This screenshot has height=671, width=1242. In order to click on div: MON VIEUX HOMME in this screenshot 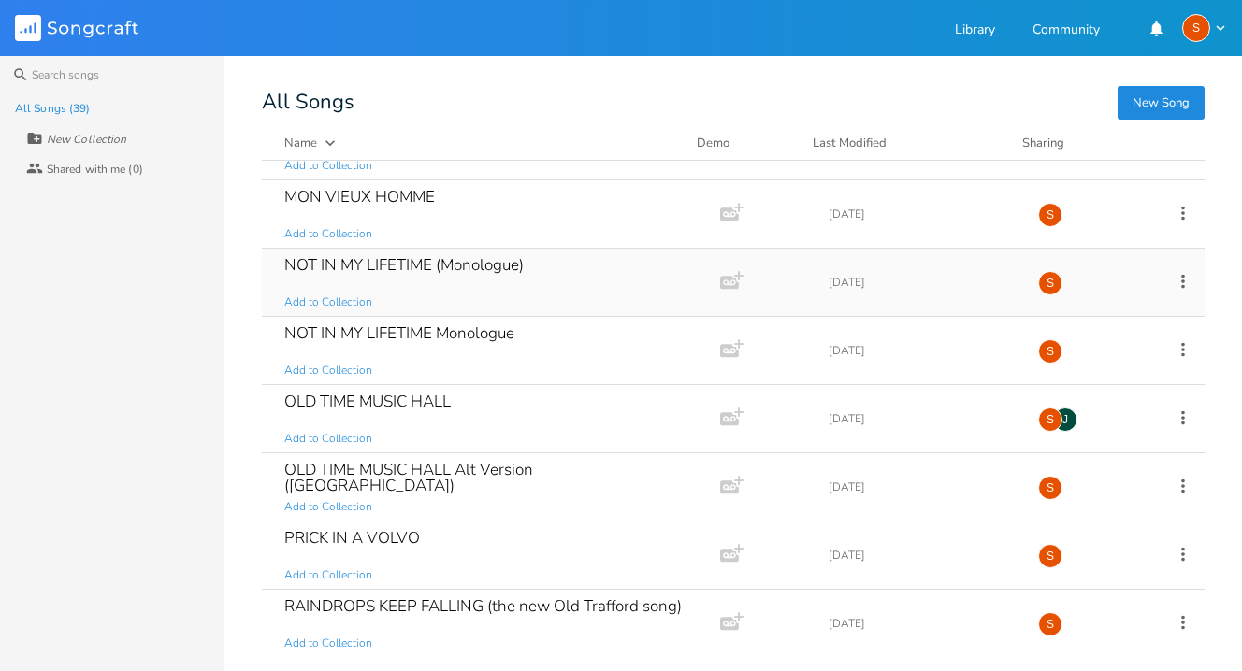, I will do `click(359, 196)`.